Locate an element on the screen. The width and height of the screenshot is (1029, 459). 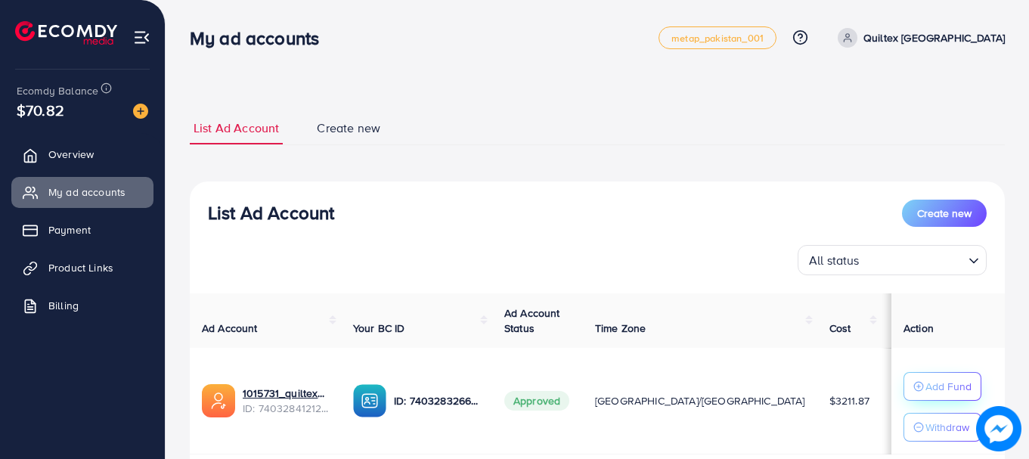
p: Add Fund is located at coordinates (948, 386).